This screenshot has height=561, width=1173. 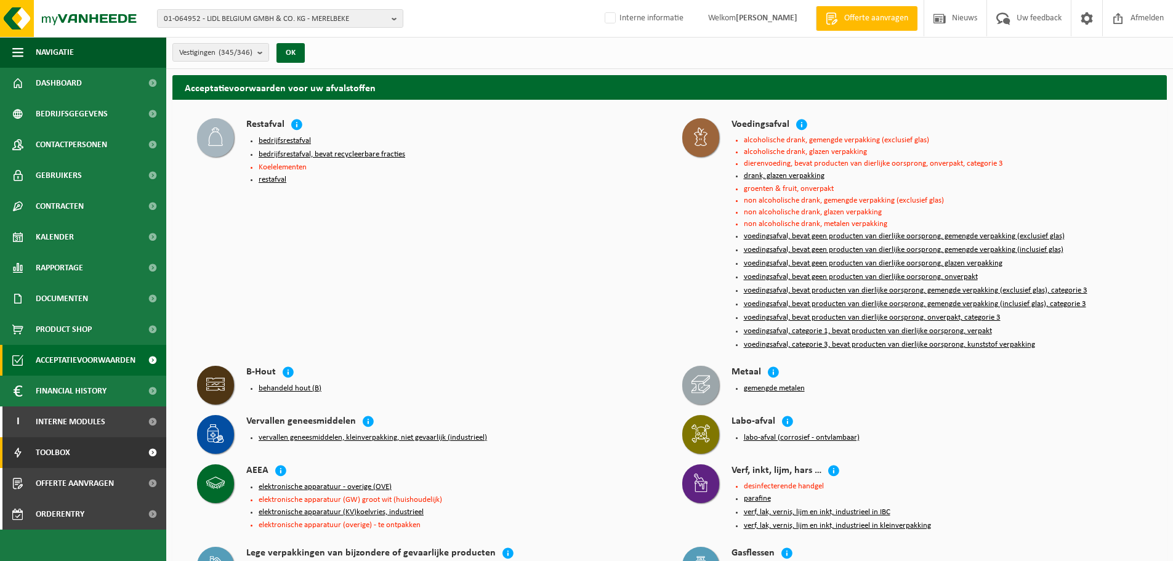 What do you see at coordinates (71, 391) in the screenshot?
I see `span: Financial History` at bounding box center [71, 391].